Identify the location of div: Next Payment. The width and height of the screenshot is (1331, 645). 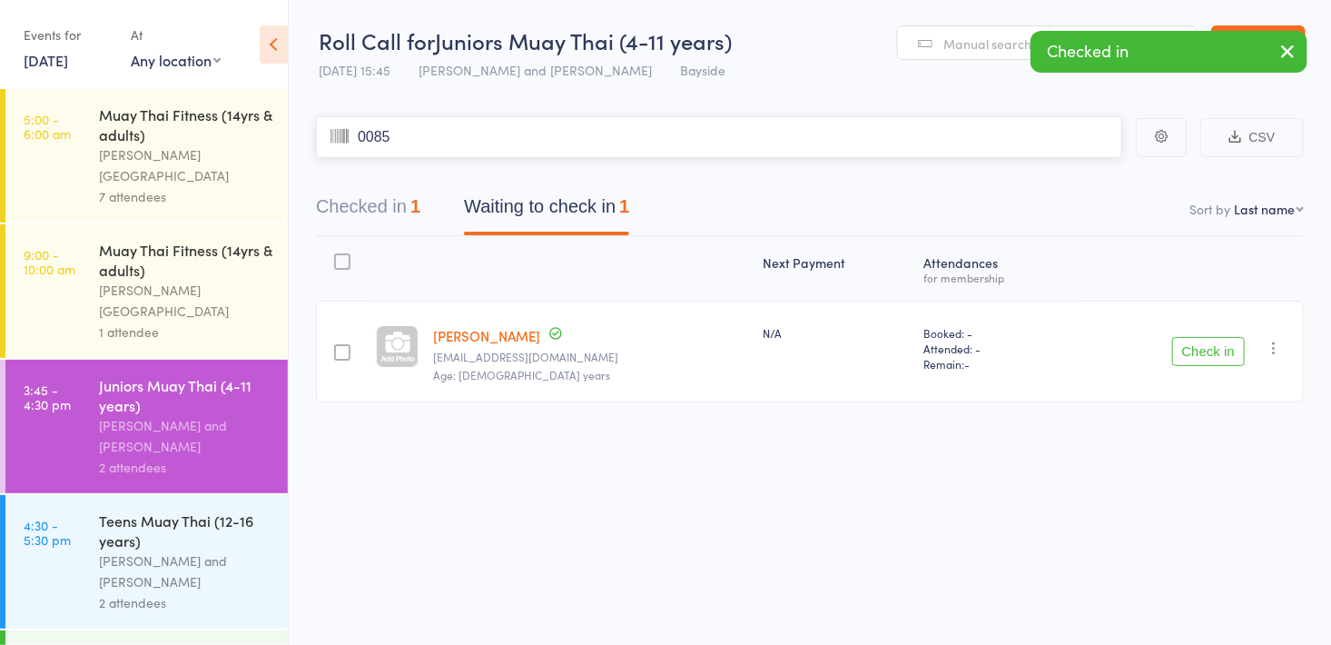
(836, 268).